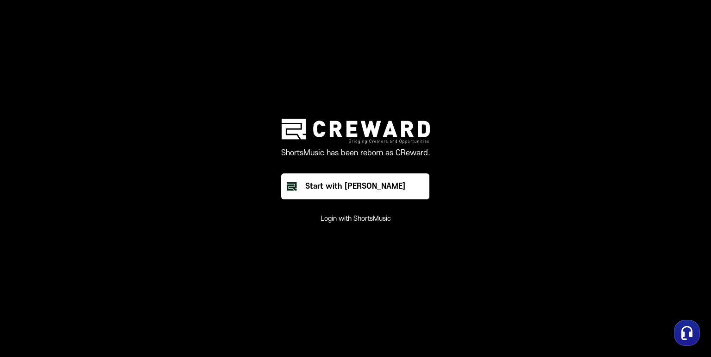 The height and width of the screenshot is (357, 711). Describe the element at coordinates (356, 219) in the screenshot. I see `button: Login with ShortsMusic` at that location.